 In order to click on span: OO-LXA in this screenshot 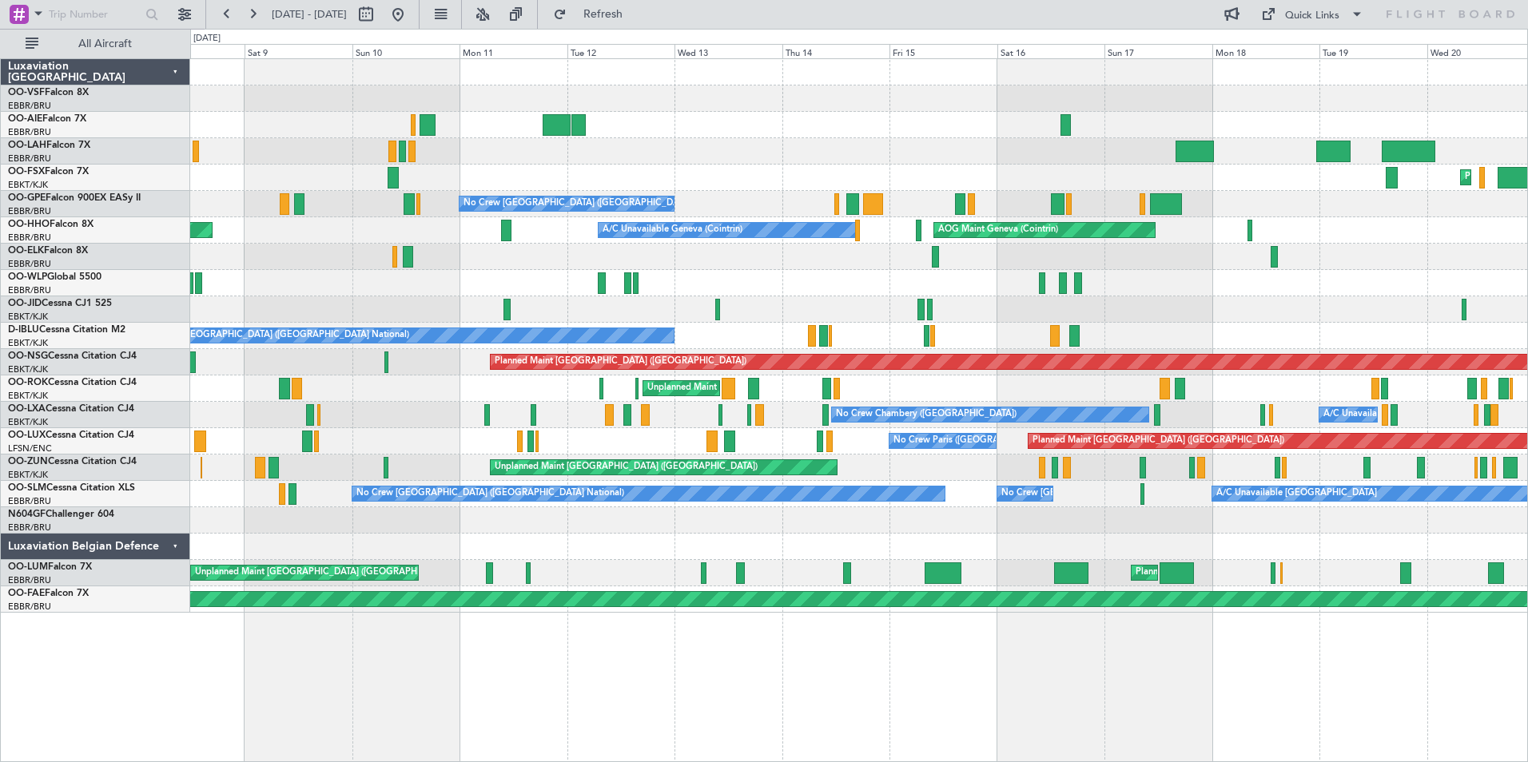, I will do `click(26, 409)`.